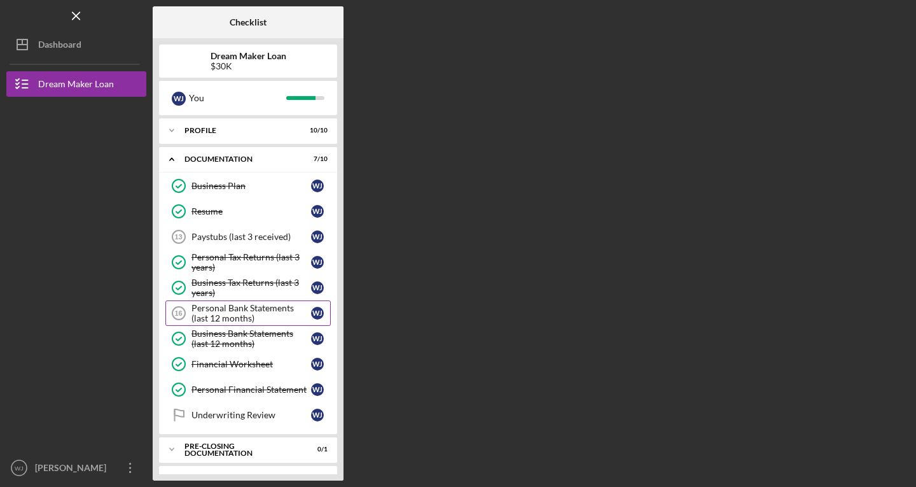 The width and height of the screenshot is (916, 487). Describe the element at coordinates (251, 313) in the screenshot. I see `div: Personal Bank Statements (last 12 months)` at that location.